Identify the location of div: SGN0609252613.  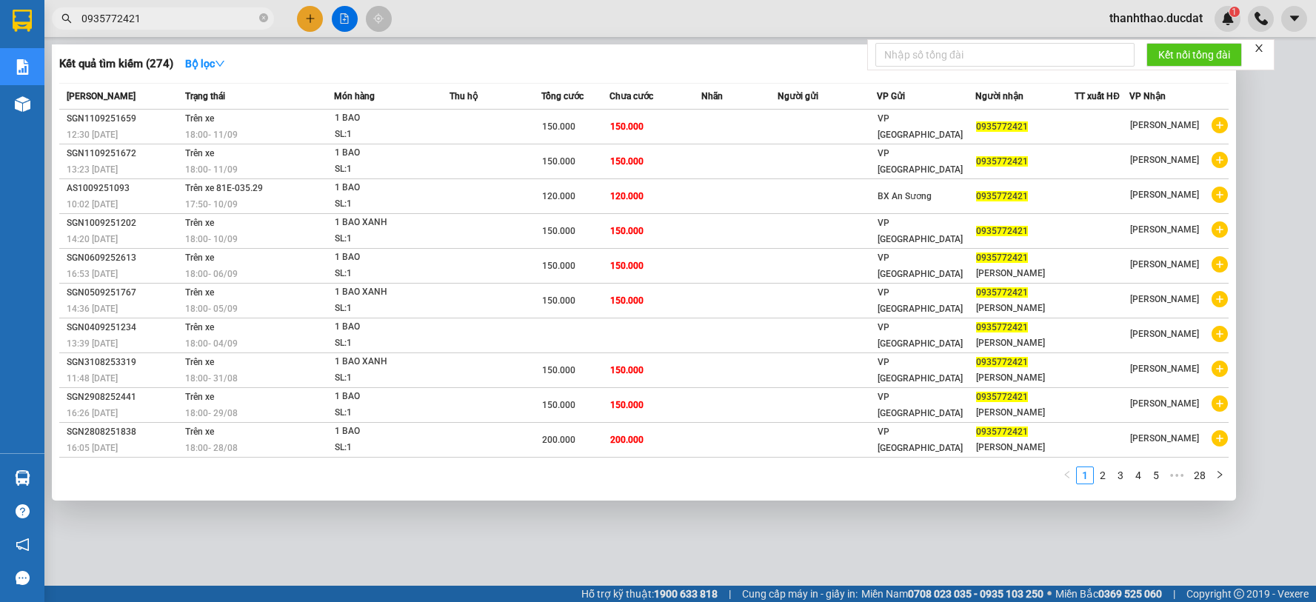
(124, 258).